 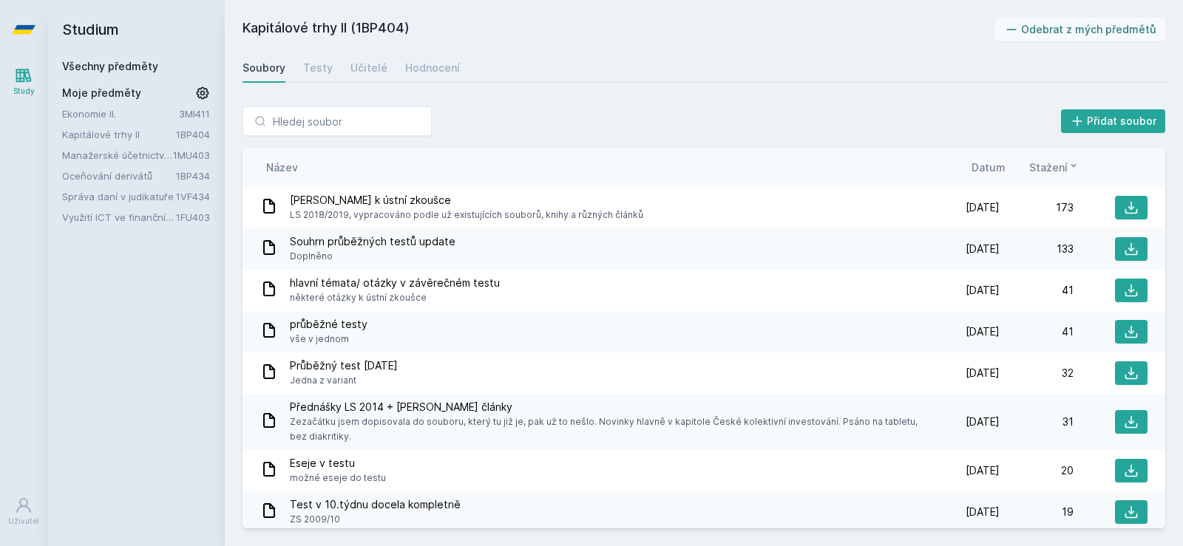 What do you see at coordinates (119, 135) in the screenshot?
I see `a: Kapitálové trhy II` at bounding box center [119, 135].